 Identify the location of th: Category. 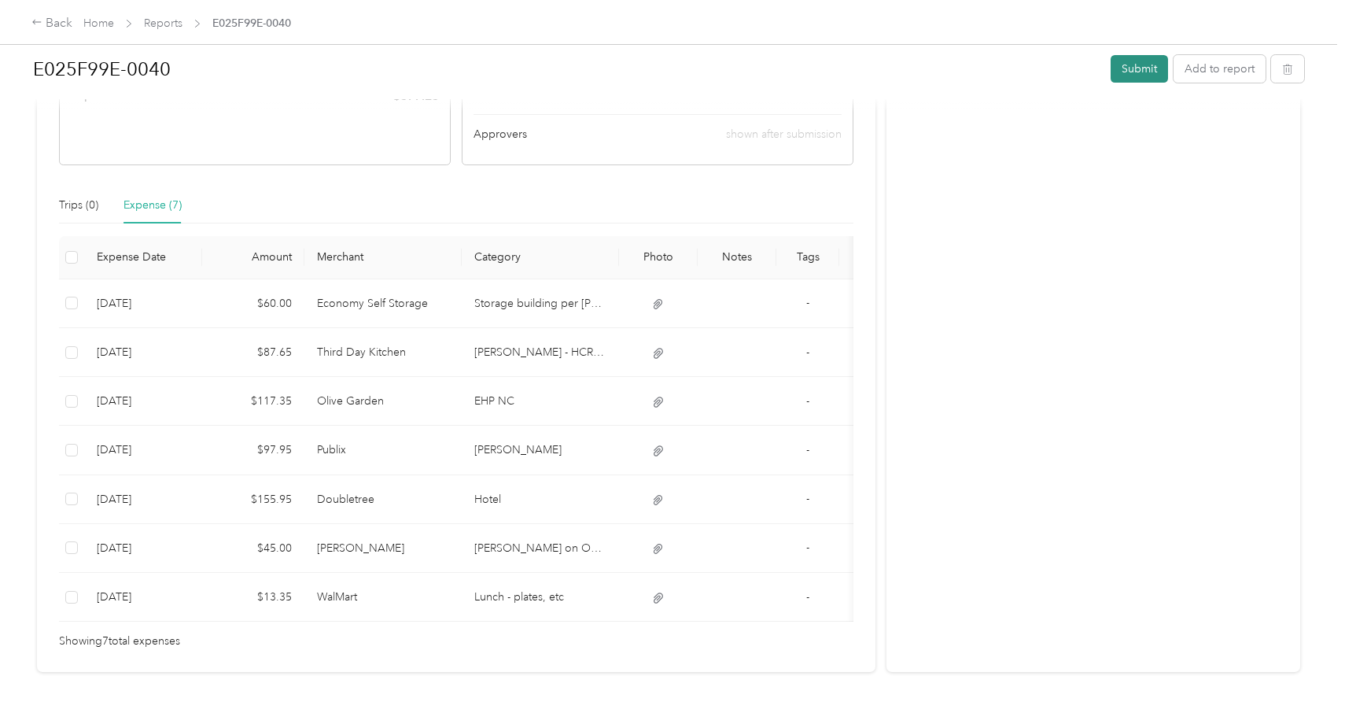
(540, 257).